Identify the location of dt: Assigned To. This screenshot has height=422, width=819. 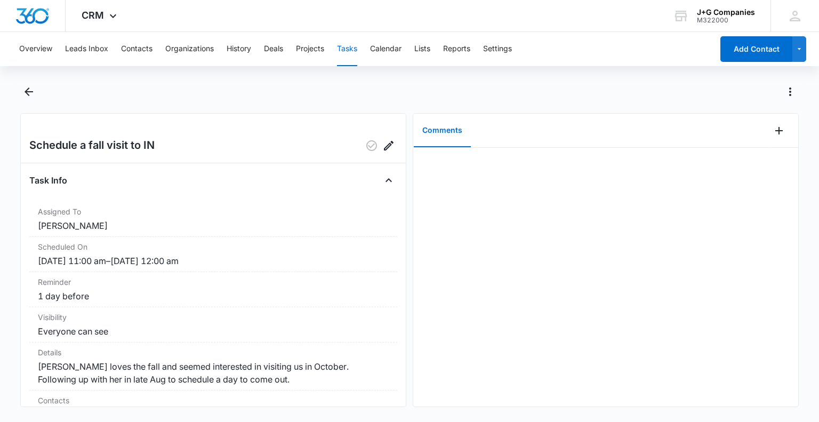
(213, 211).